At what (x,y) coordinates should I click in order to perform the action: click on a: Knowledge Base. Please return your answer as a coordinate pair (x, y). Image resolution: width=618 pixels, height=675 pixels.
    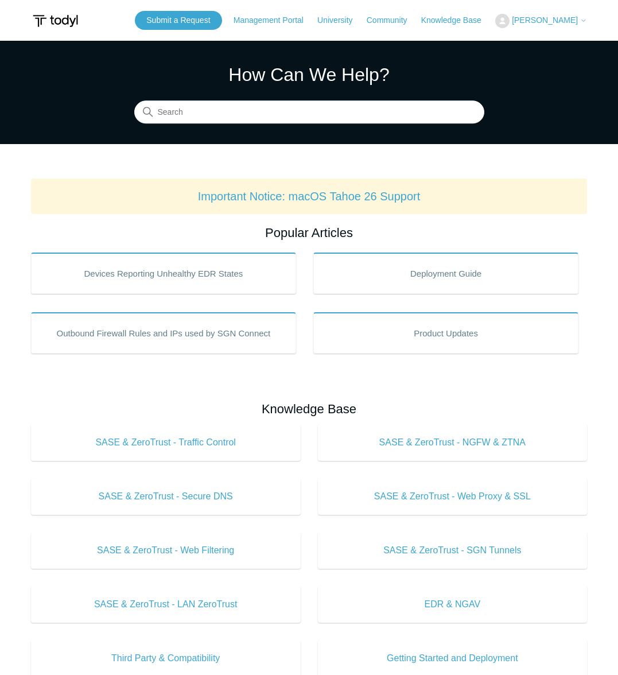
    Looking at the image, I should click on (457, 20).